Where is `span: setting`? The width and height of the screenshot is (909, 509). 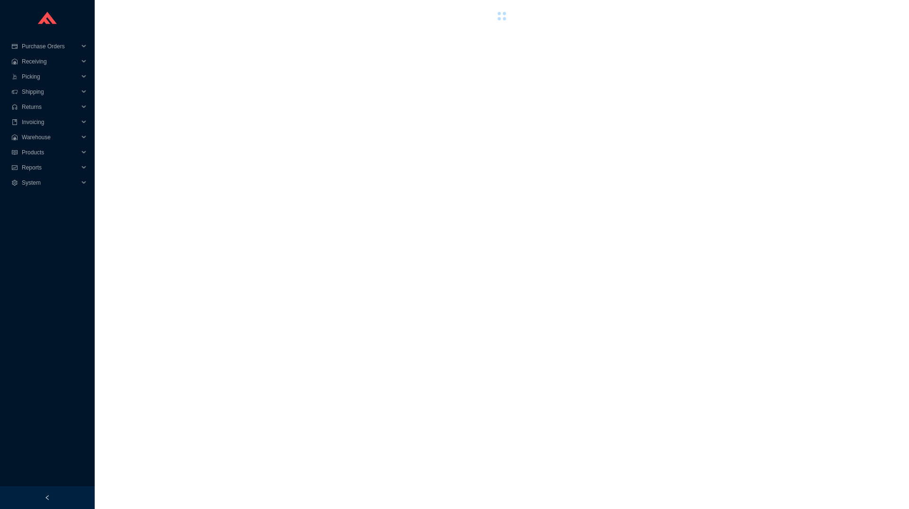
span: setting is located at coordinates (15, 183).